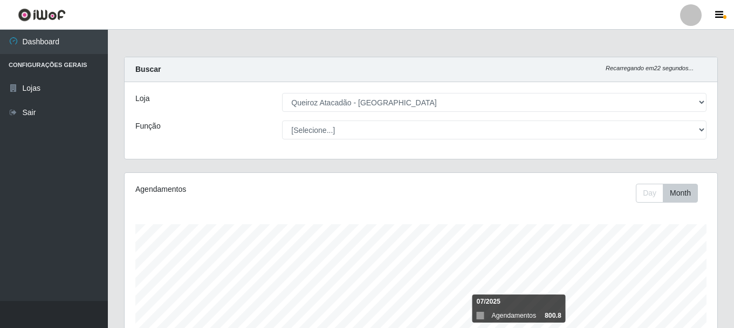 This screenshot has height=328, width=734. Describe the element at coordinates (148, 126) in the screenshot. I see `label: Função` at that location.